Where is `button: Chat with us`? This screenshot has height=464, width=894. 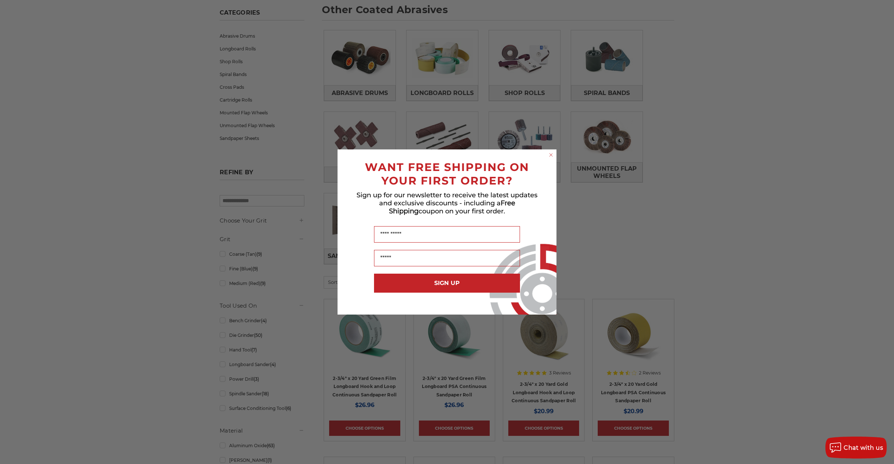
button: Chat with us is located at coordinates (856, 447).